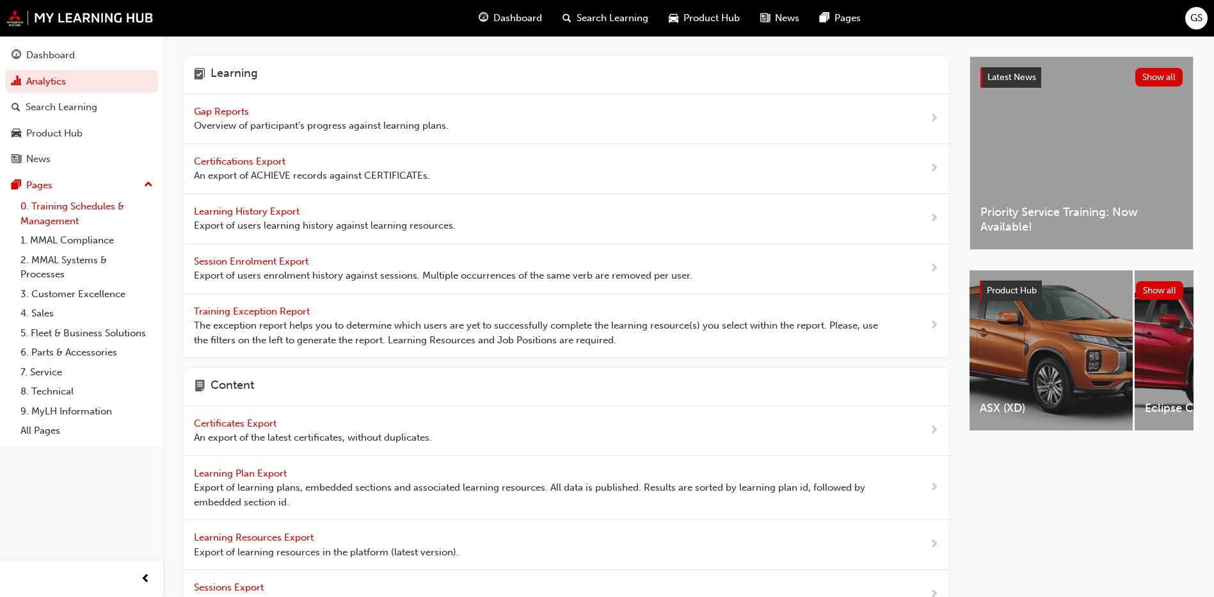 This screenshot has width=1214, height=597. I want to click on a: Dashboard, so click(81, 55).